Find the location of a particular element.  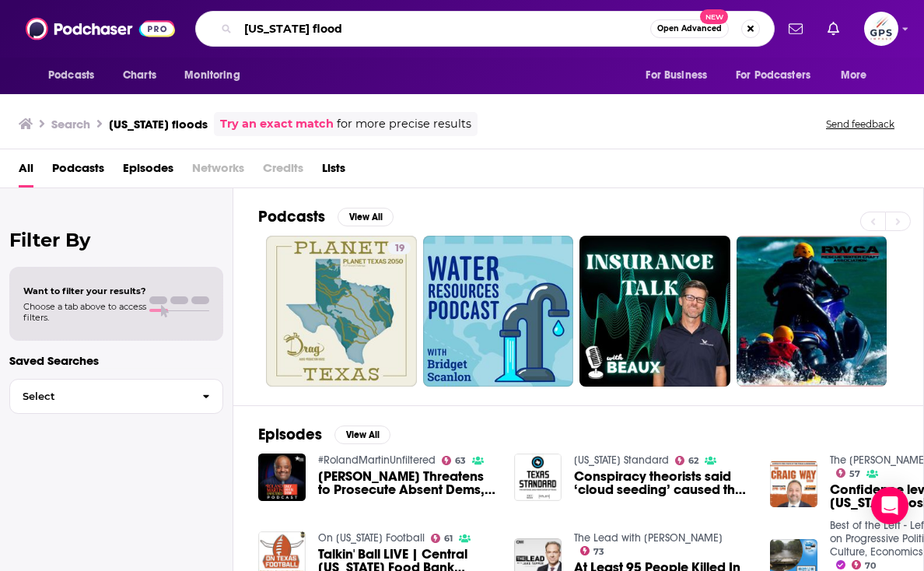

a: 73 is located at coordinates (593, 551).